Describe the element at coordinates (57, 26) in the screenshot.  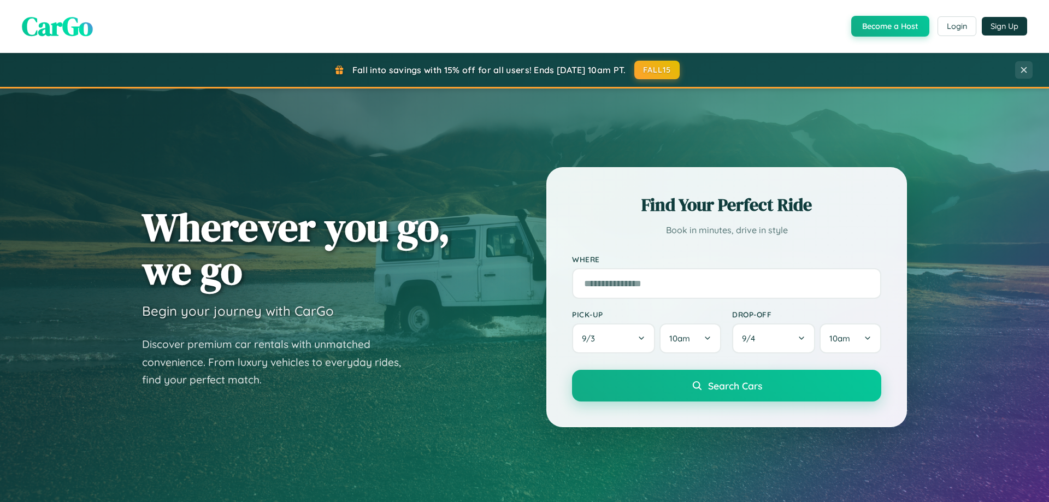
I see `span: CarGo` at that location.